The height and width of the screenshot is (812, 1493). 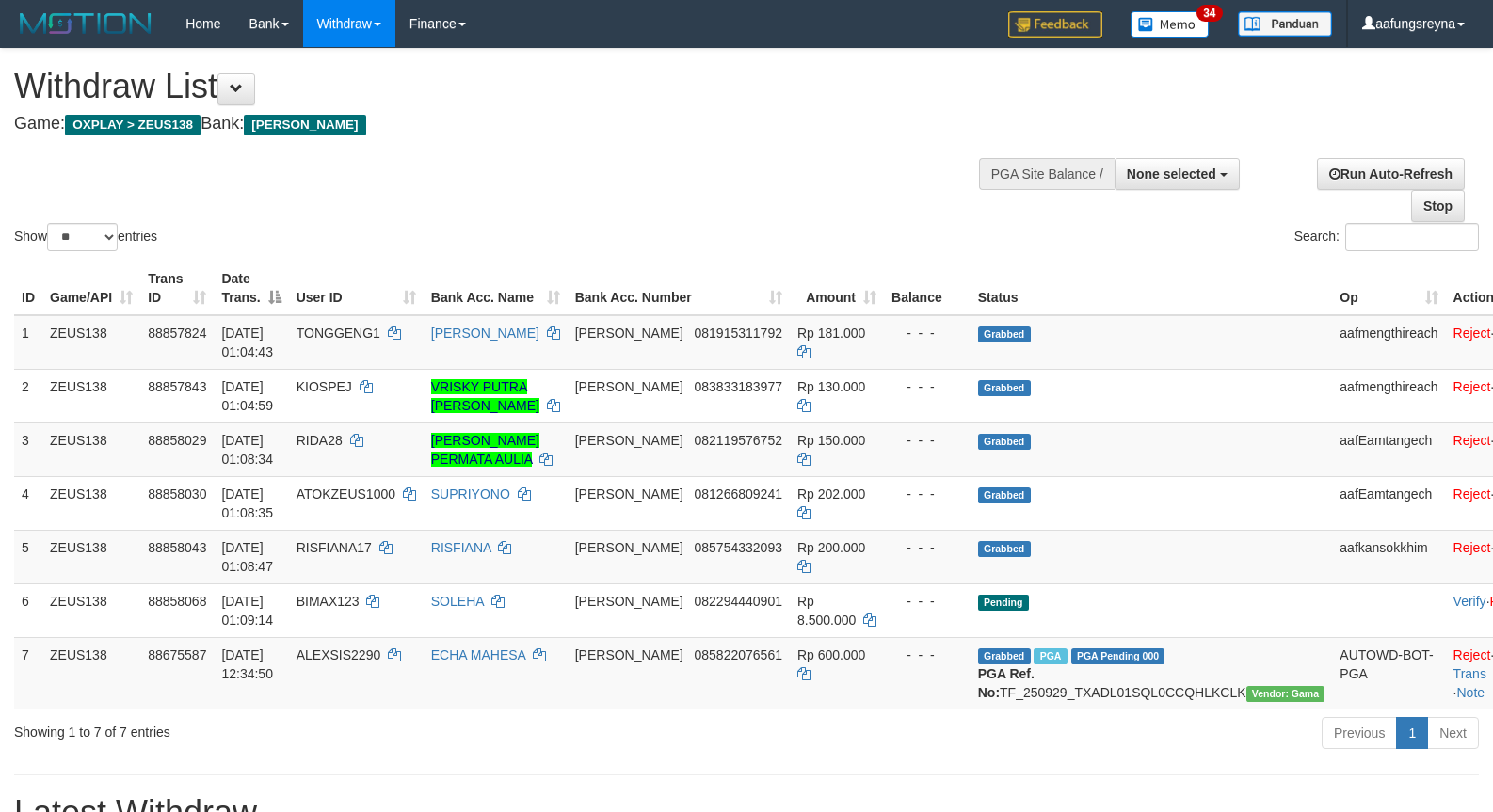 I want to click on label: Show entries, so click(x=86, y=237).